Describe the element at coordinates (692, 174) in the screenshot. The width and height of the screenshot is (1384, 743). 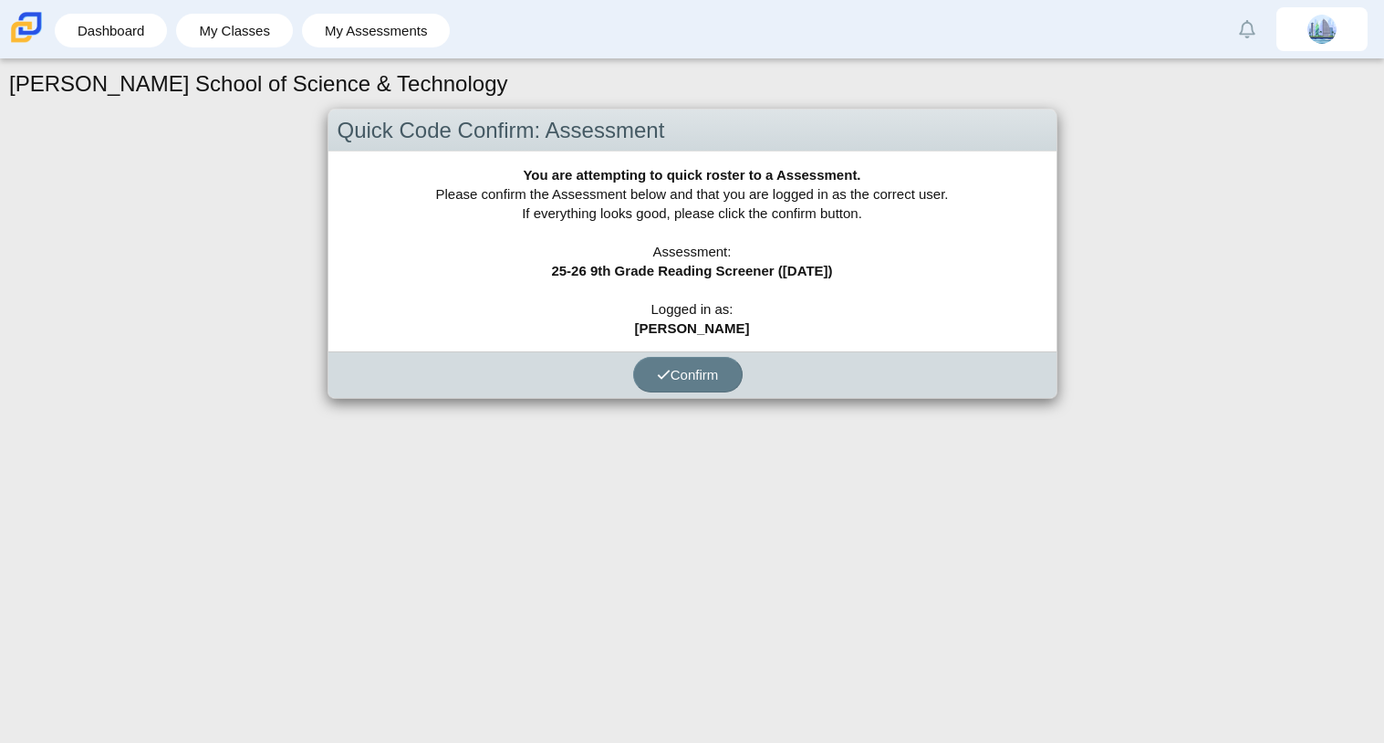
I see `b: You are attempting to quick roster to a Assessment.` at that location.